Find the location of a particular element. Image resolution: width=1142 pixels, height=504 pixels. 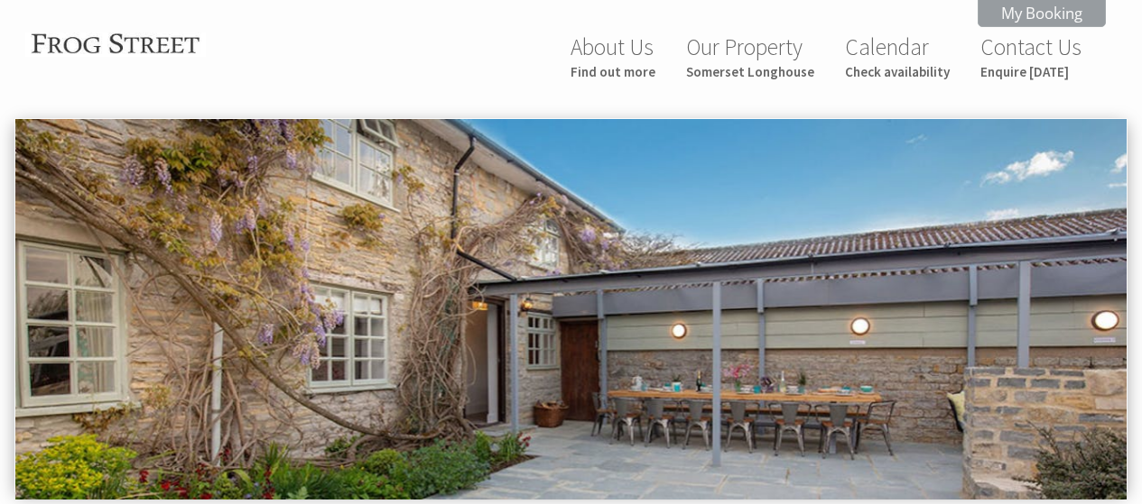

a: CalendarCheck availability is located at coordinates (897, 56).